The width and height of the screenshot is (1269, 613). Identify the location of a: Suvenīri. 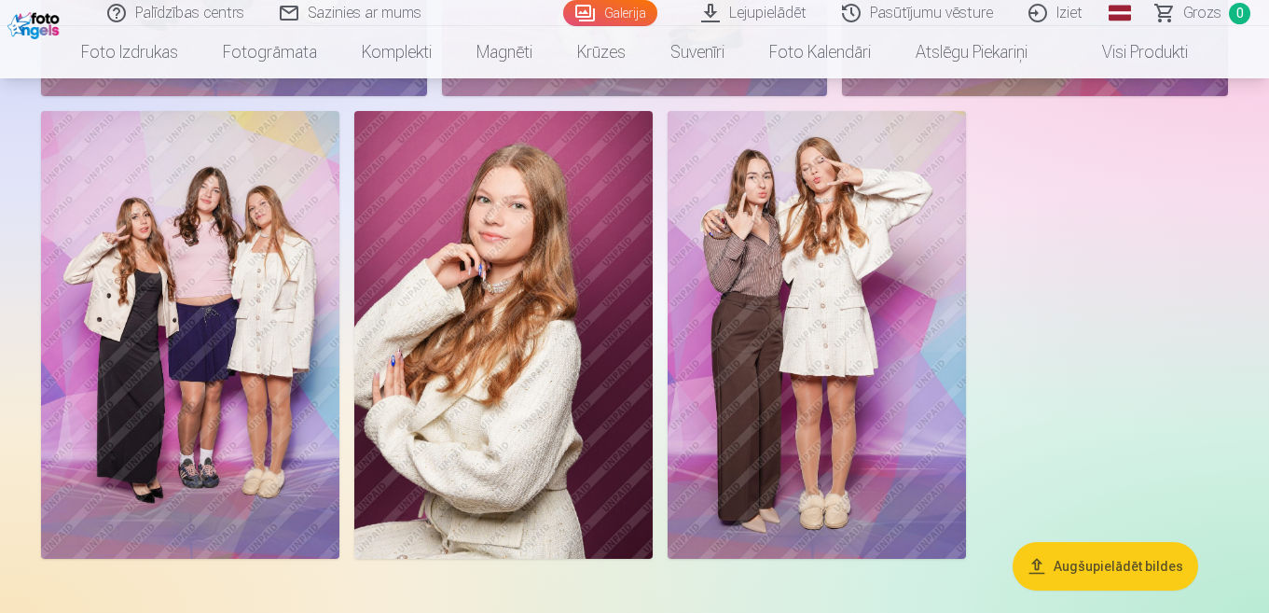
(697, 52).